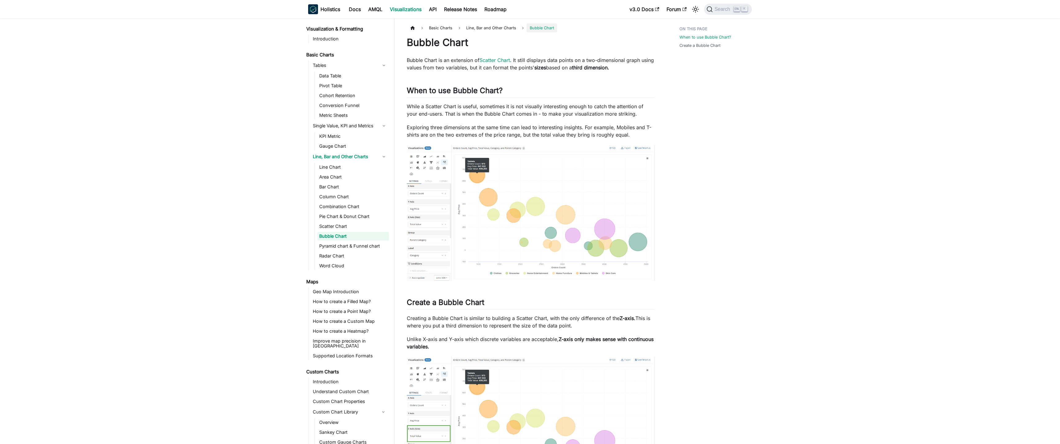 The height and width of the screenshot is (444, 1060). What do you see at coordinates (591, 67) in the screenshot?
I see `strong: third dimension.` at bounding box center [591, 67].